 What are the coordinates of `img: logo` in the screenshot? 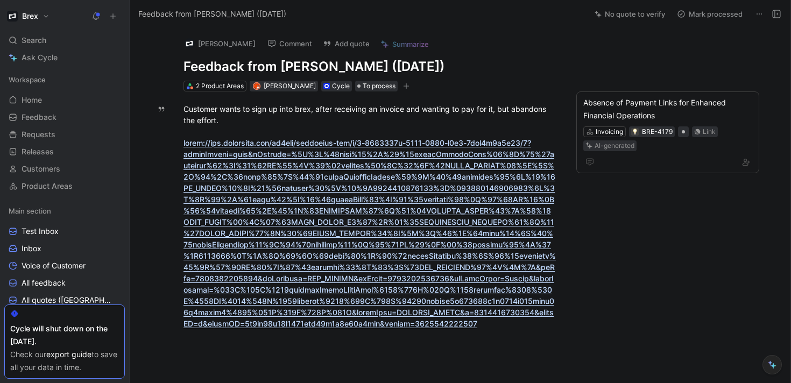 It's located at (189, 44).